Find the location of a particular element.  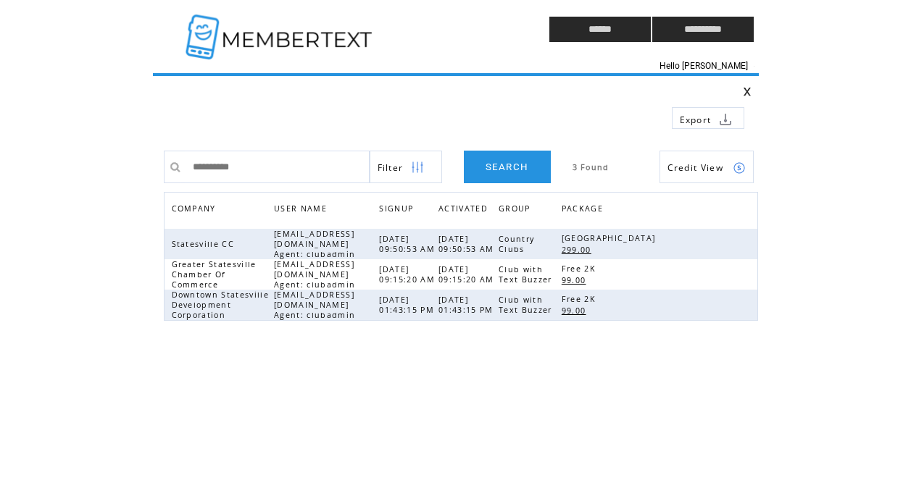

span: 3 Found is located at coordinates (590, 167).